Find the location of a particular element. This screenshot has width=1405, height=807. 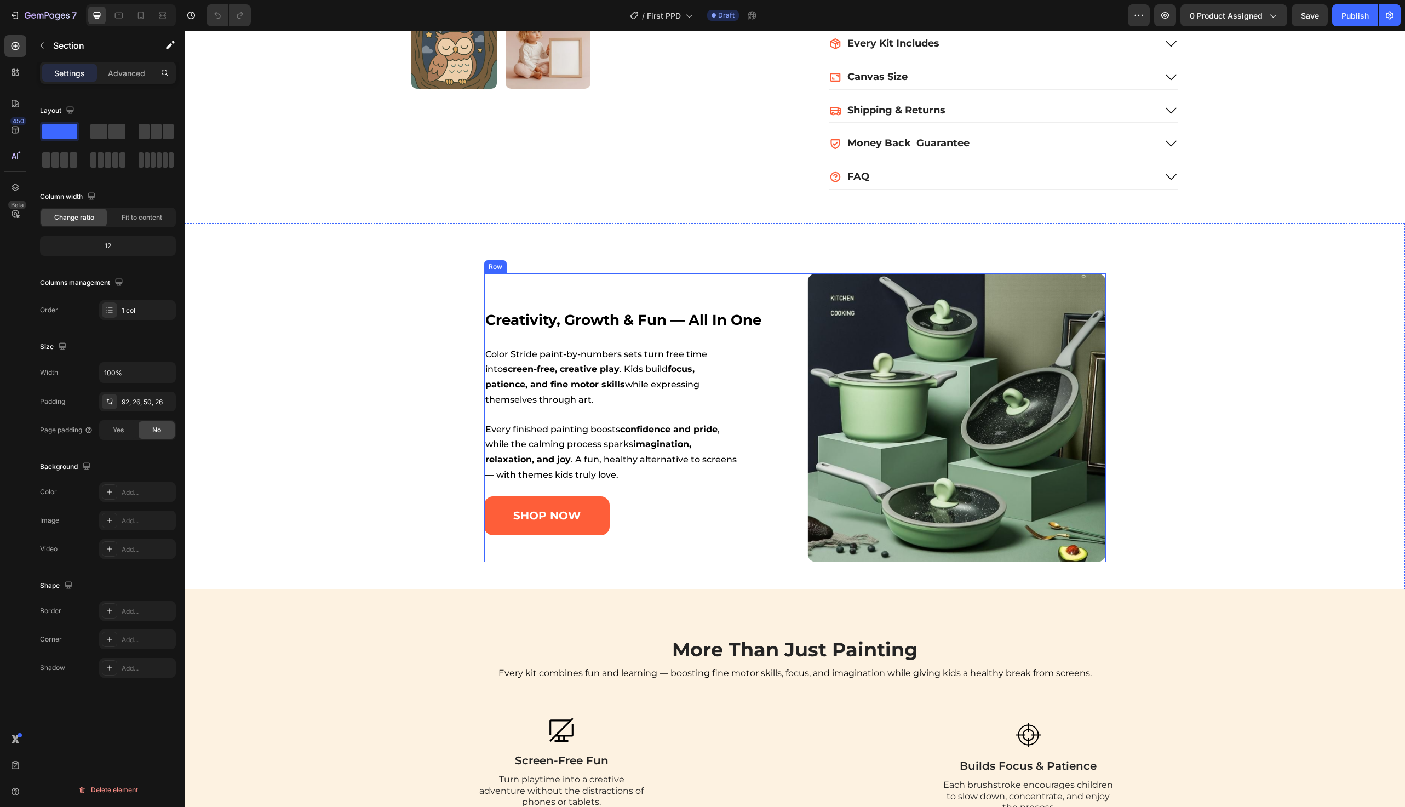

div: Shape is located at coordinates (58, 586).